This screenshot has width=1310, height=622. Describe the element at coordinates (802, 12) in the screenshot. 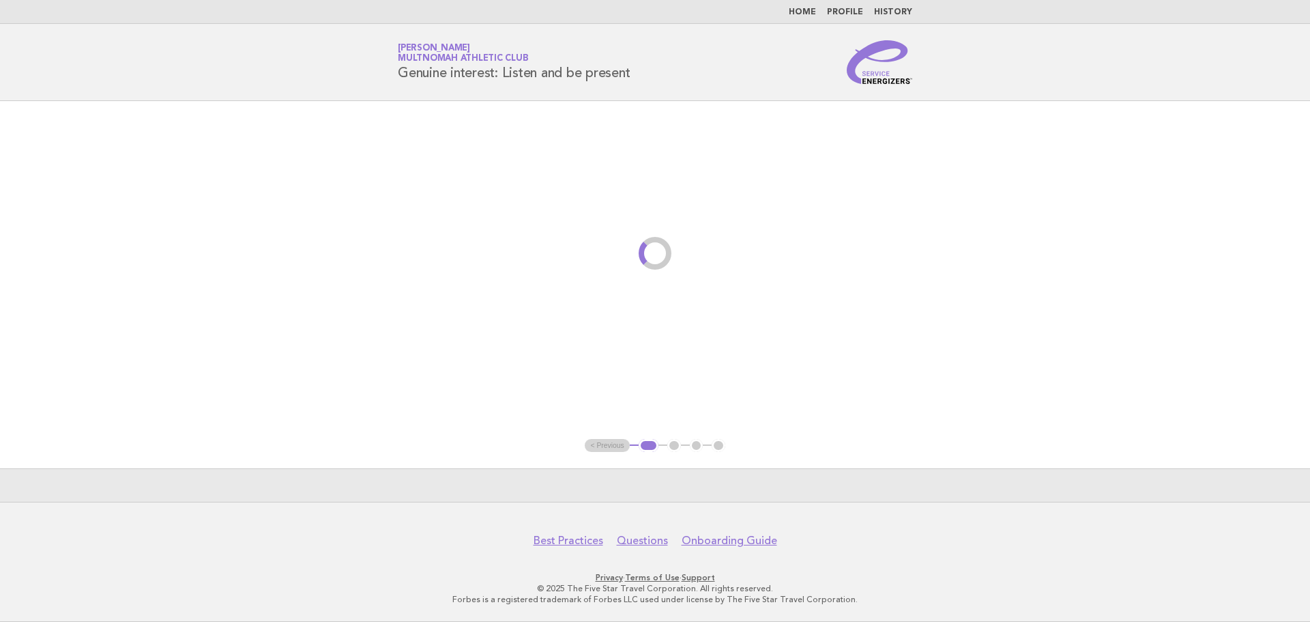

I see `a: Home` at that location.